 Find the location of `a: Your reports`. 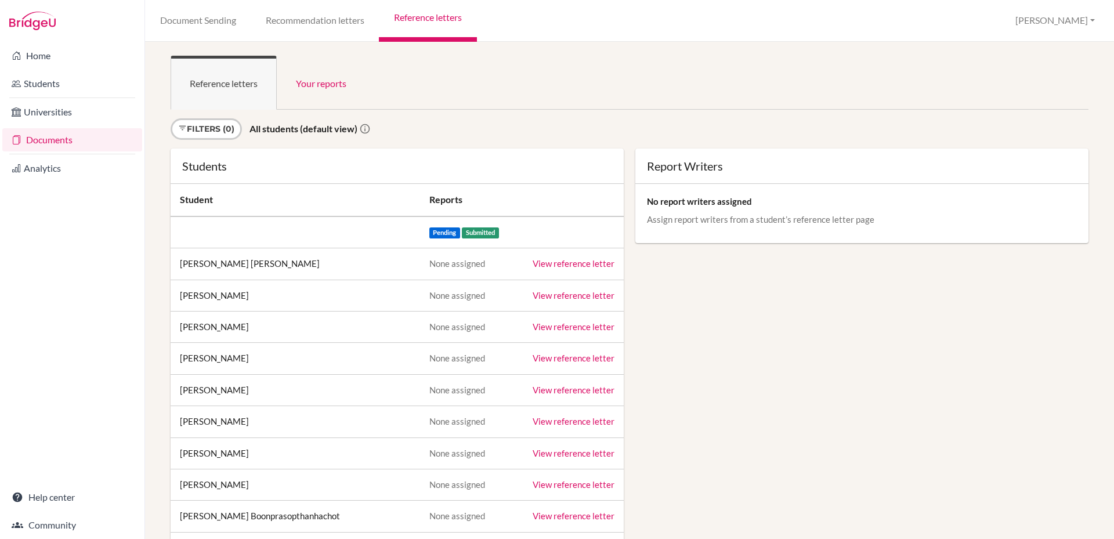

a: Your reports is located at coordinates (321, 82).